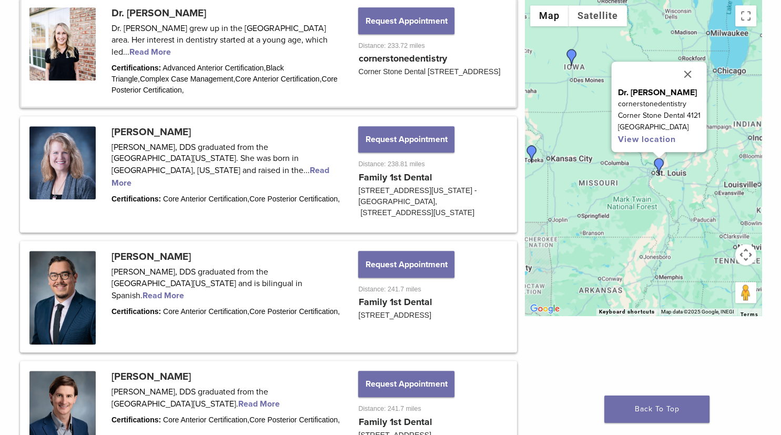  What do you see at coordinates (658, 104) in the screenshot?
I see `p: cornerstonedentistry` at bounding box center [658, 104].